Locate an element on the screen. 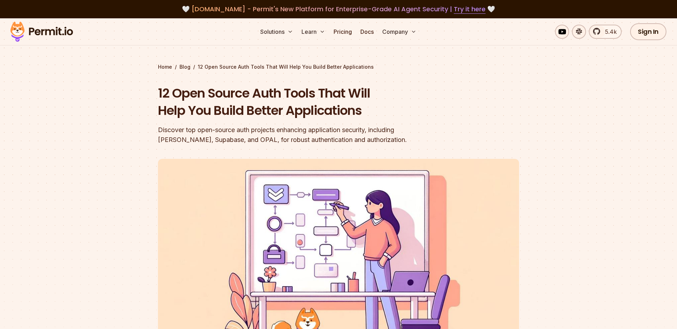  a: Sign In is located at coordinates (648, 32).